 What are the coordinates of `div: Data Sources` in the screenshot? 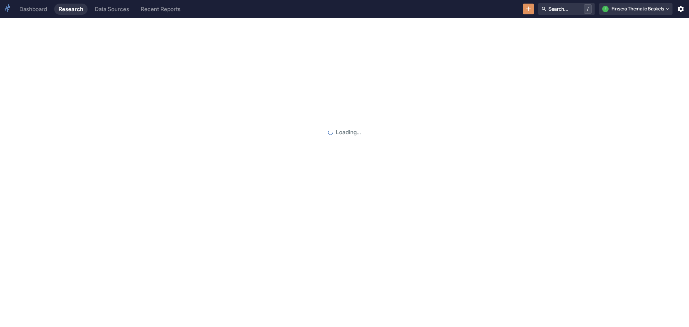 It's located at (112, 9).